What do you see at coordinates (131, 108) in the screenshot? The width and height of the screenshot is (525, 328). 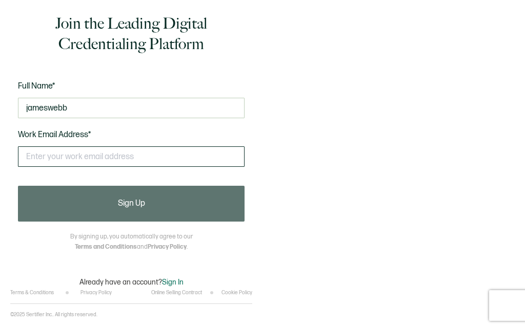 I see `input: Jane Doe` at bounding box center [131, 108].